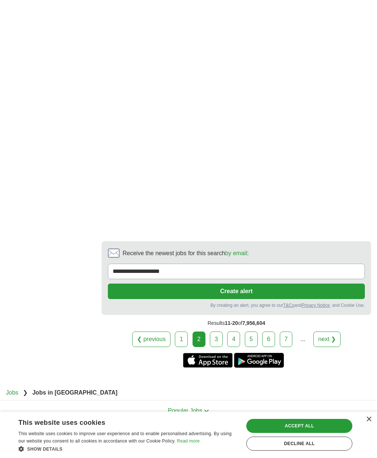  Describe the element at coordinates (254, 323) in the screenshot. I see `span: 7,956,604` at that location.